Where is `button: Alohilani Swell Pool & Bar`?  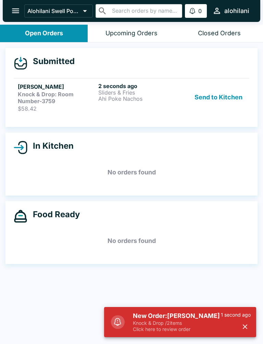 button: Alohilani Swell Pool & Bar is located at coordinates (59, 11).